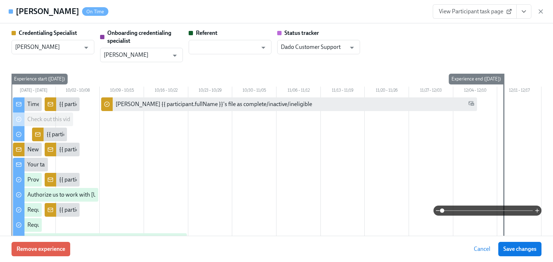 The height and width of the screenshot is (262, 553). I want to click on div: New doctor enrolled in OCC licensure process: {{ participant.fullName }}, so click(116, 150).